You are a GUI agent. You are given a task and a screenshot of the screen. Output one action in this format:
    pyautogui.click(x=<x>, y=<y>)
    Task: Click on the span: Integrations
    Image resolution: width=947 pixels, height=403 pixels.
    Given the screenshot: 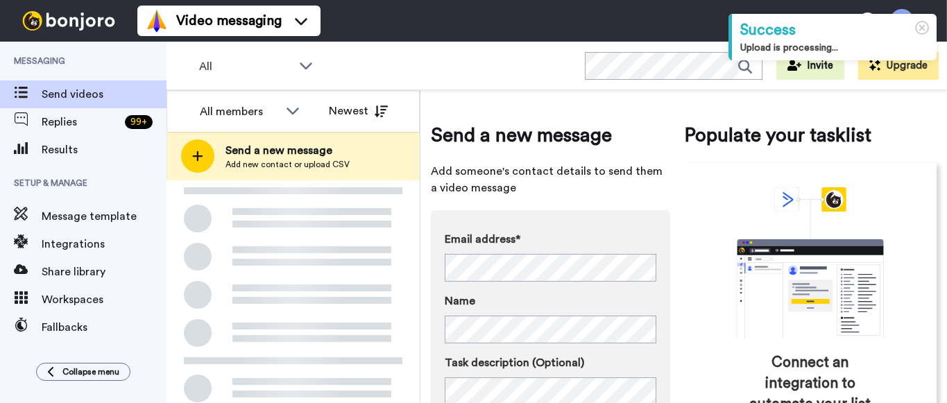 What is the action you would take?
    pyautogui.click(x=104, y=244)
    